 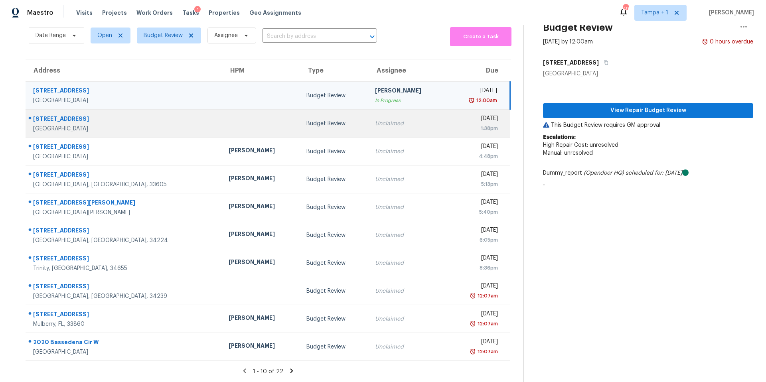 I want to click on th: HPM, so click(x=261, y=71).